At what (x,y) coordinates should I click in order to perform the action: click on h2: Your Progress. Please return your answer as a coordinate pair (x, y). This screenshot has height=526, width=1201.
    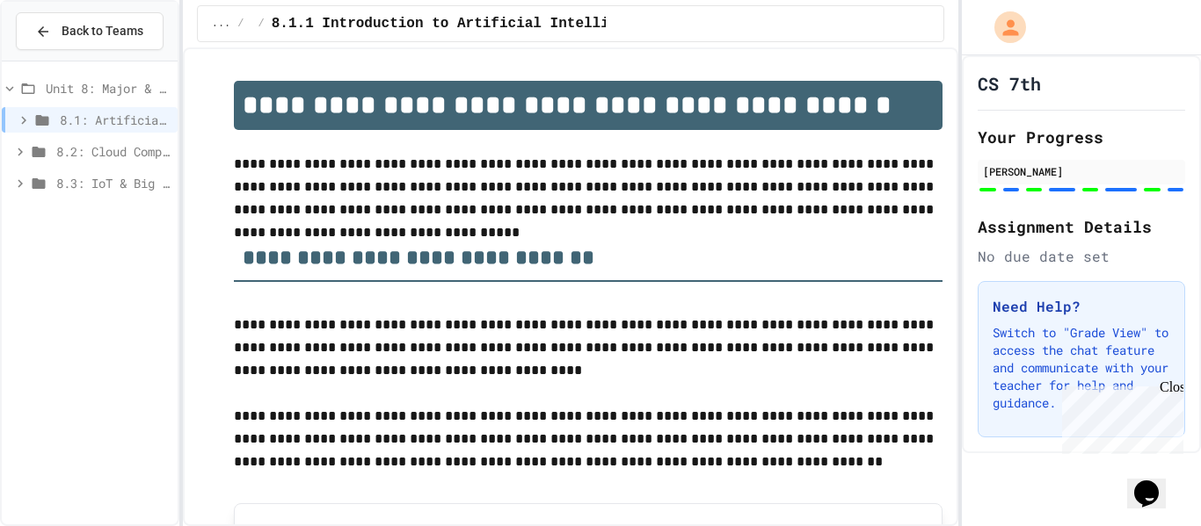
    Looking at the image, I should click on (1081, 137).